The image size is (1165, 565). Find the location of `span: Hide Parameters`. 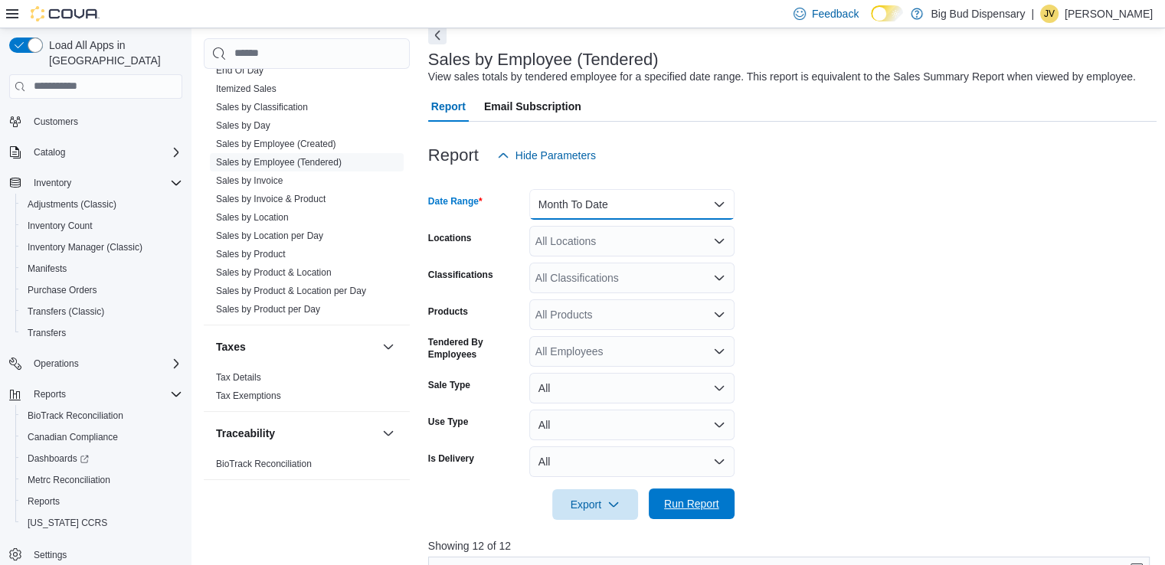

span: Hide Parameters is located at coordinates (555, 155).